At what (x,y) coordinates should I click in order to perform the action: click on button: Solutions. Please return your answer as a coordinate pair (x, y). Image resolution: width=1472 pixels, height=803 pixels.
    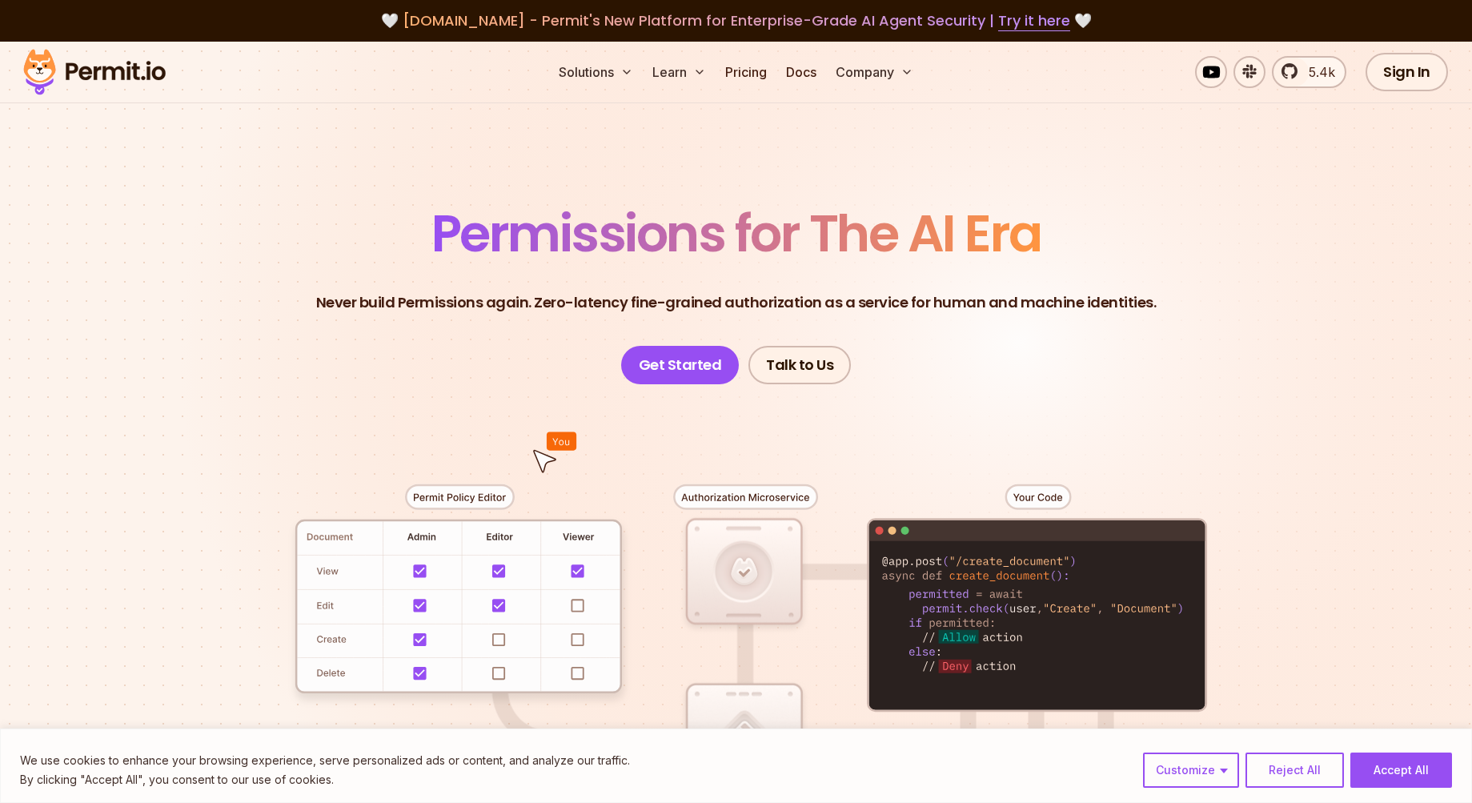
    Looking at the image, I should click on (595, 72).